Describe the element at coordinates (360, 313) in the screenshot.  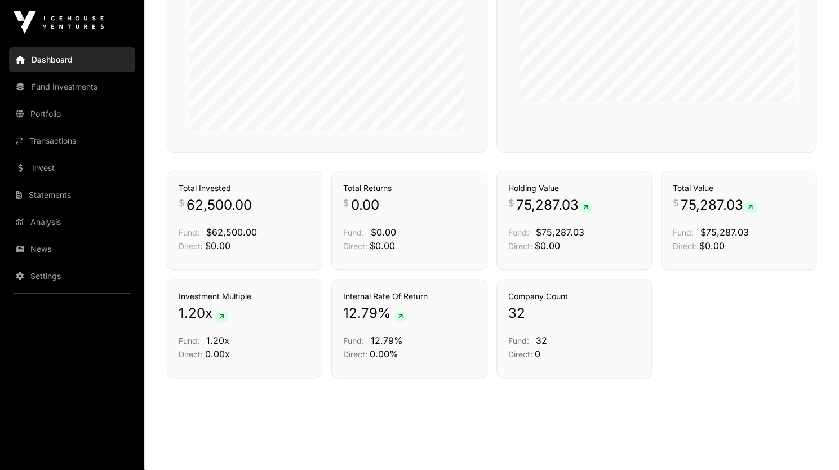
I see `span: 12.79` at that location.